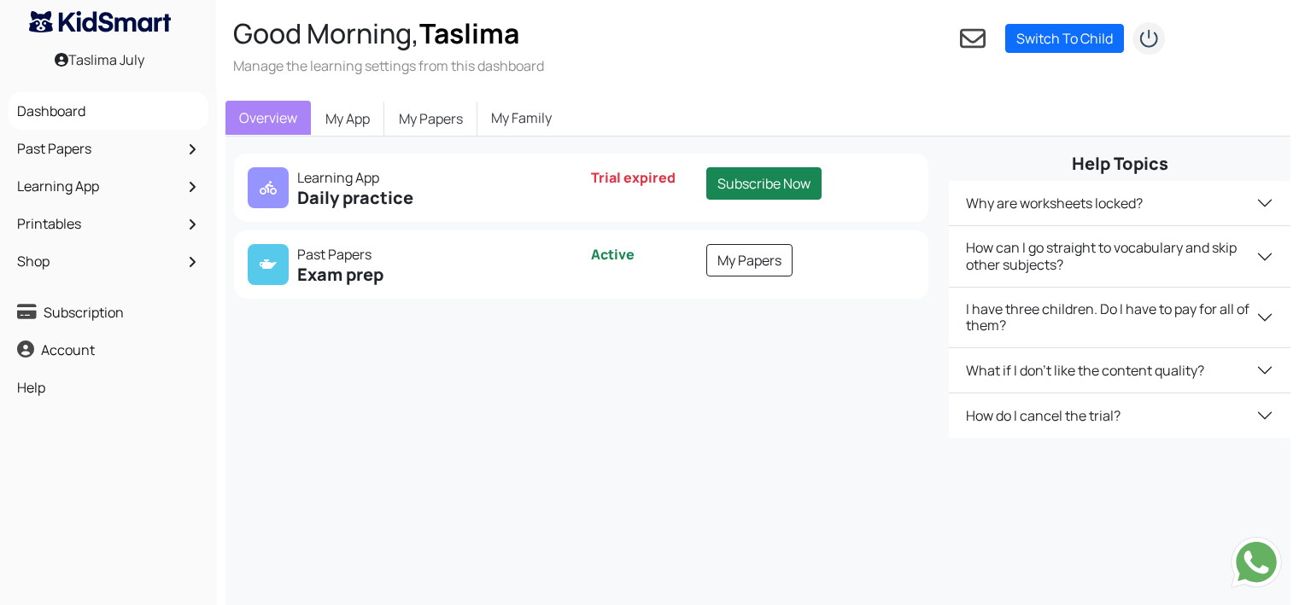 The image size is (1299, 605). What do you see at coordinates (1120, 203) in the screenshot?
I see `button: Why are worksheets locked?` at bounding box center [1120, 203].